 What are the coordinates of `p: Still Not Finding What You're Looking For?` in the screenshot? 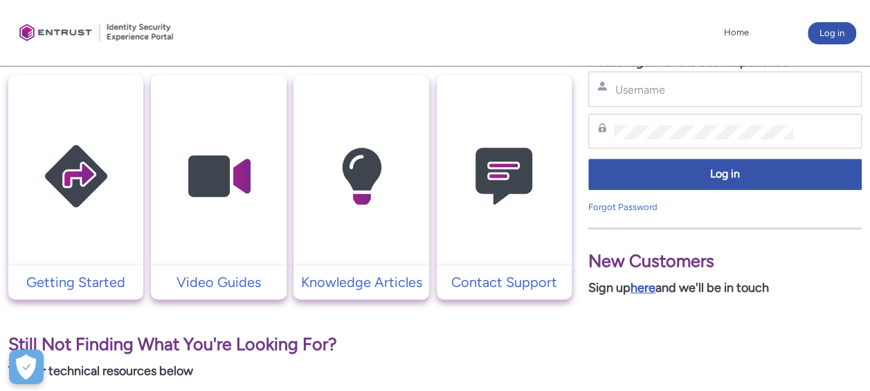 It's located at (290, 344).